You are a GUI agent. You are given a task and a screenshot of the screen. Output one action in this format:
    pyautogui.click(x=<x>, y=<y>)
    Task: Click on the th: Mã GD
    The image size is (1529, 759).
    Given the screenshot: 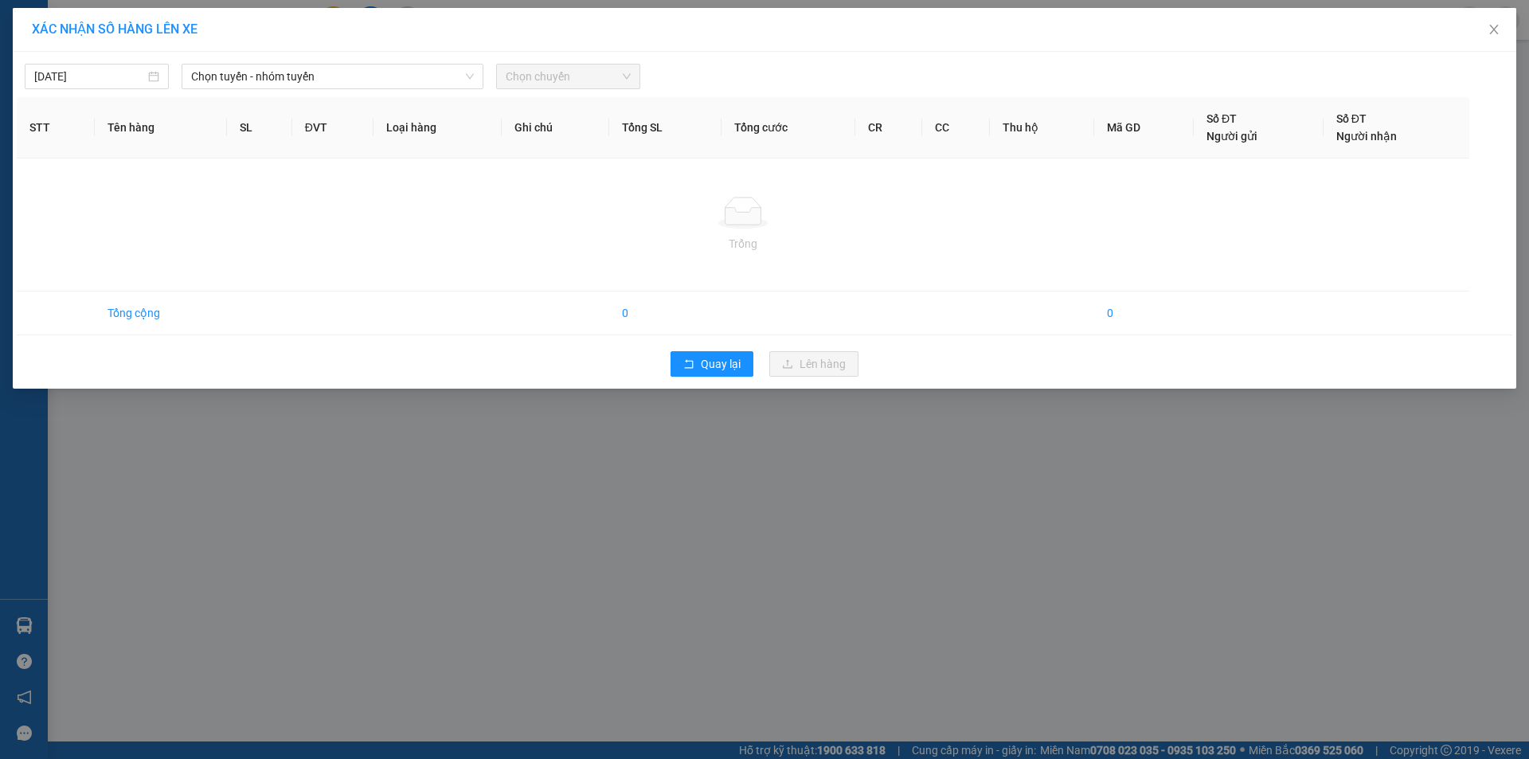 What is the action you would take?
    pyautogui.click(x=1144, y=127)
    